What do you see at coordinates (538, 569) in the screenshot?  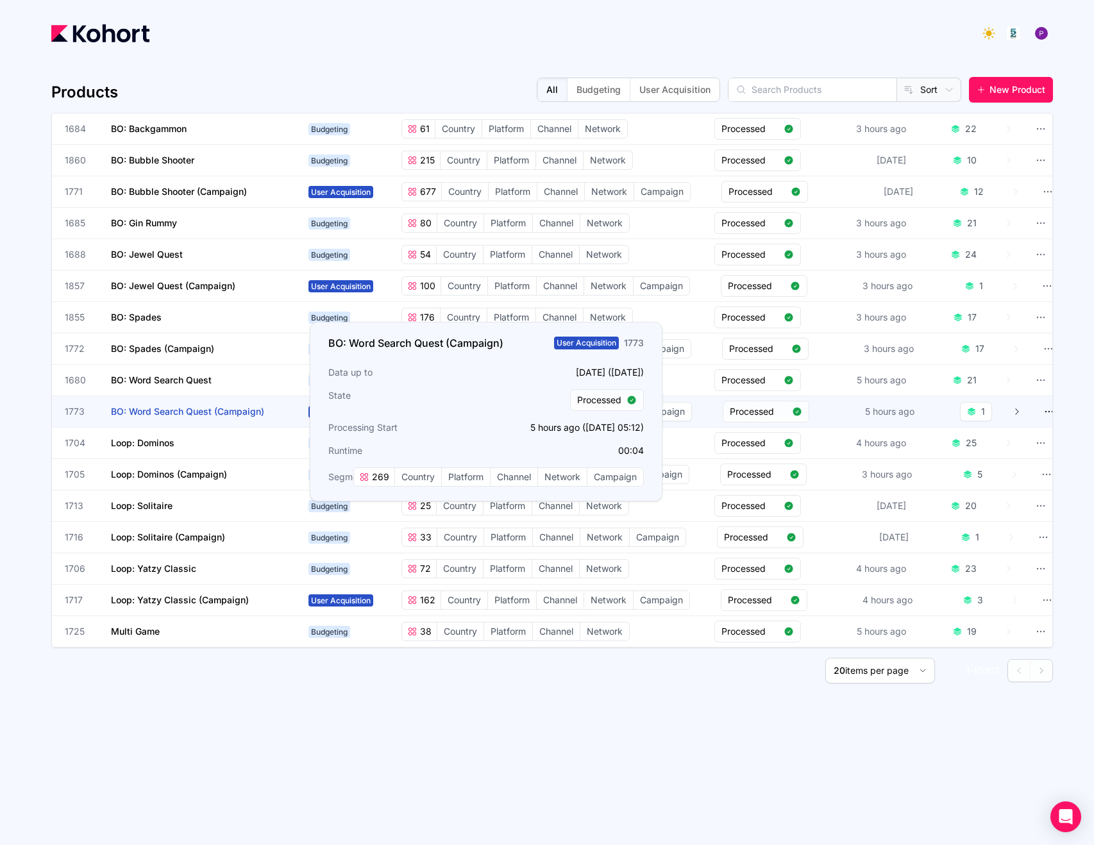 I see `a: 1706Loop: Yatzy ClassicBudgeting72CountryPlatformChannelNetworkProcessed4 hours ago23` at bounding box center [538, 569].